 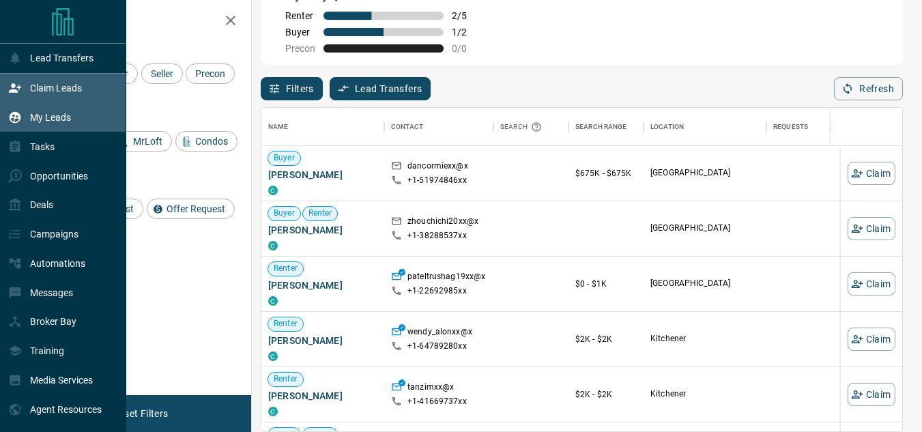 I want to click on div: Precon, so click(x=210, y=74).